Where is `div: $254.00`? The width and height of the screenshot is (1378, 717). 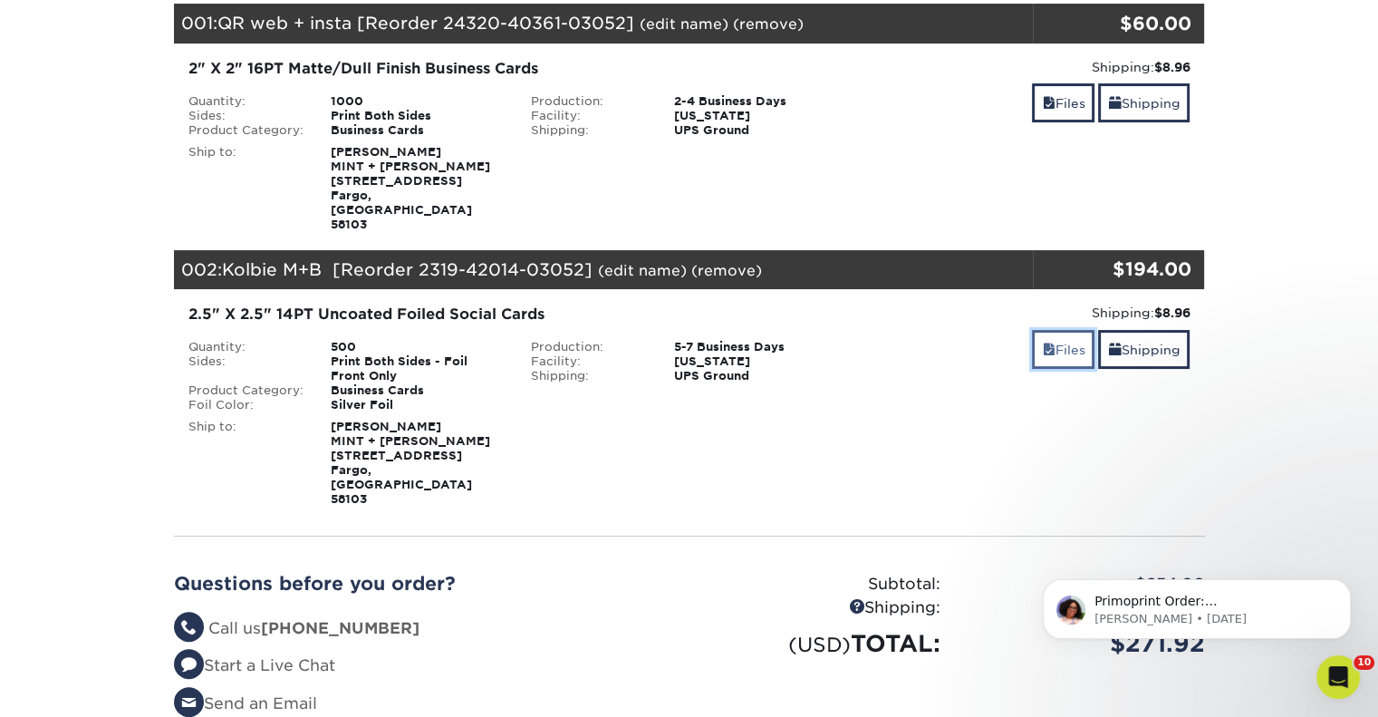 div: $254.00 is located at coordinates (1087, 585).